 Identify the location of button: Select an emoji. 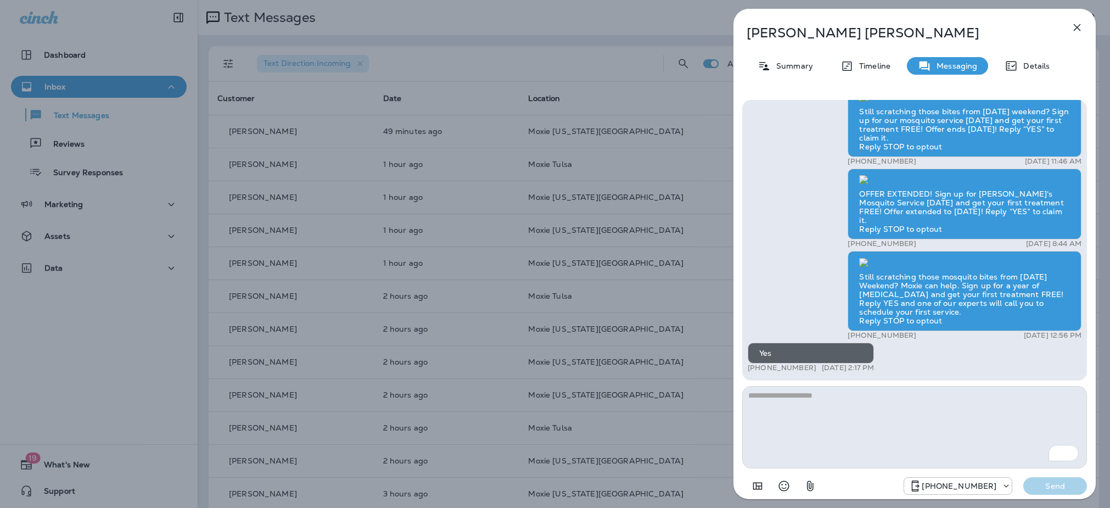
(784, 486).